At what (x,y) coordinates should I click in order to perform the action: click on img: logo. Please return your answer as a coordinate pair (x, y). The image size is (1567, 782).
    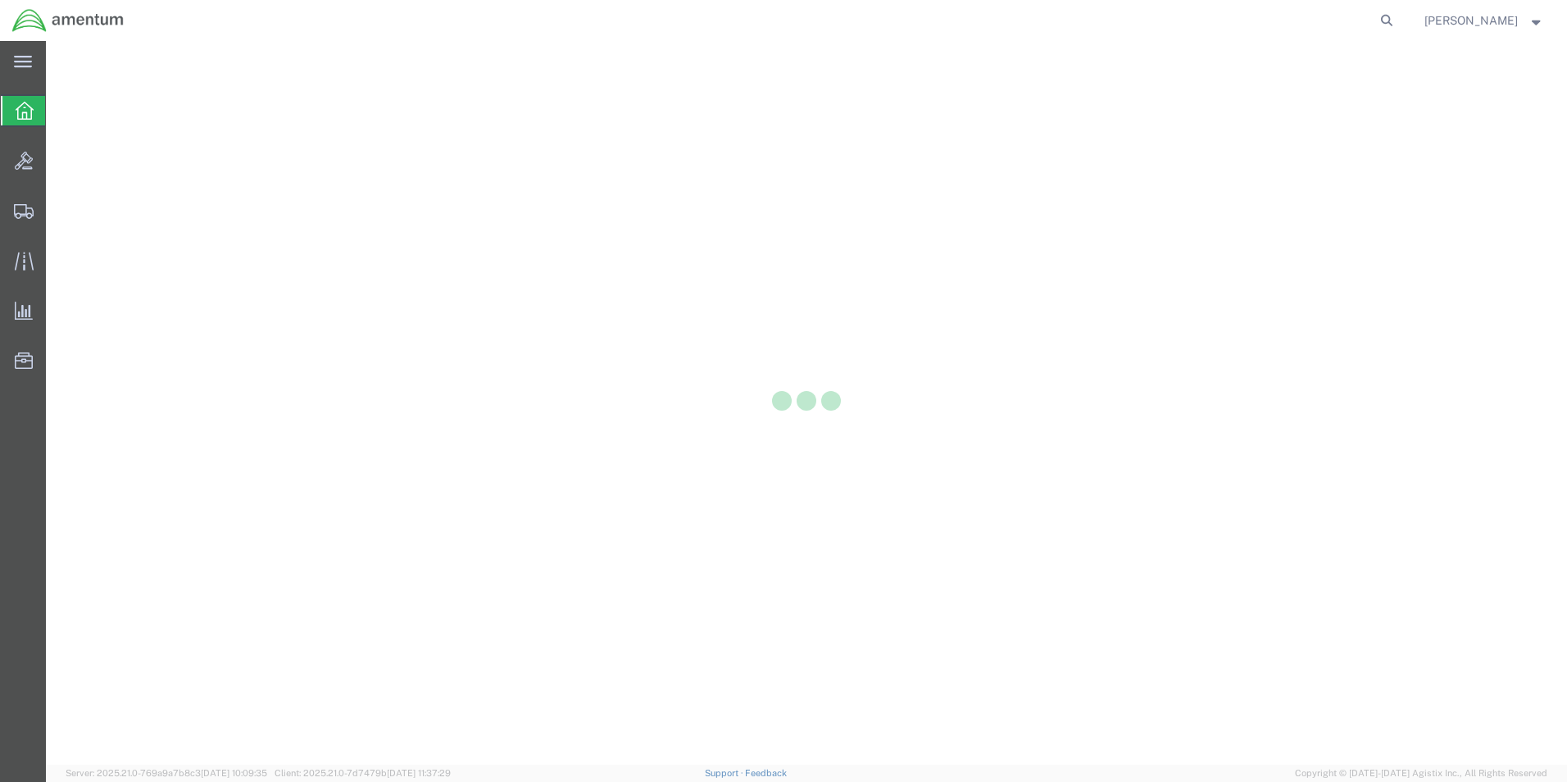
    Looking at the image, I should click on (68, 20).